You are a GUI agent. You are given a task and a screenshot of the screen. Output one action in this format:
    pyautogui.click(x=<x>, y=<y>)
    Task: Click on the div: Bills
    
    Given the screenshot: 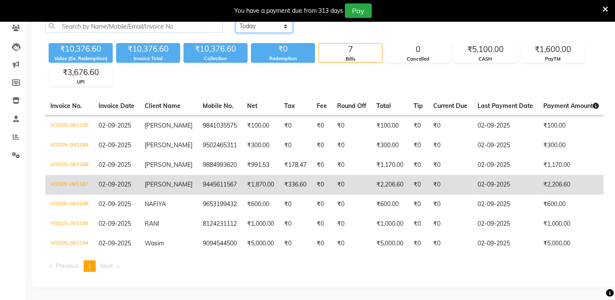 What is the action you would take?
    pyautogui.click(x=351, y=59)
    